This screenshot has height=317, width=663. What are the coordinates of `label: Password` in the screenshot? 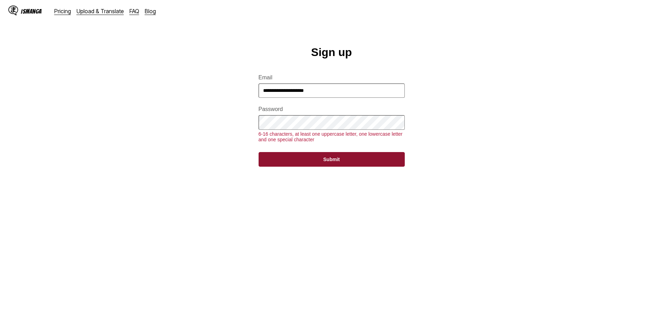 It's located at (332, 109).